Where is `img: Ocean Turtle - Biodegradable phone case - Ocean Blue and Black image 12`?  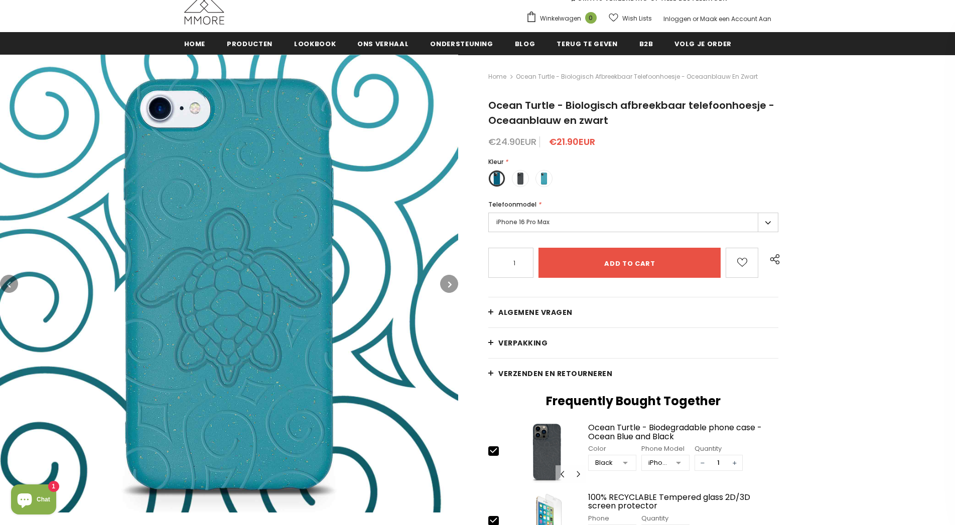
img: Ocean Turtle - Biodegradable phone case - Ocean Blue and Black image 12 is located at coordinates (546, 452).